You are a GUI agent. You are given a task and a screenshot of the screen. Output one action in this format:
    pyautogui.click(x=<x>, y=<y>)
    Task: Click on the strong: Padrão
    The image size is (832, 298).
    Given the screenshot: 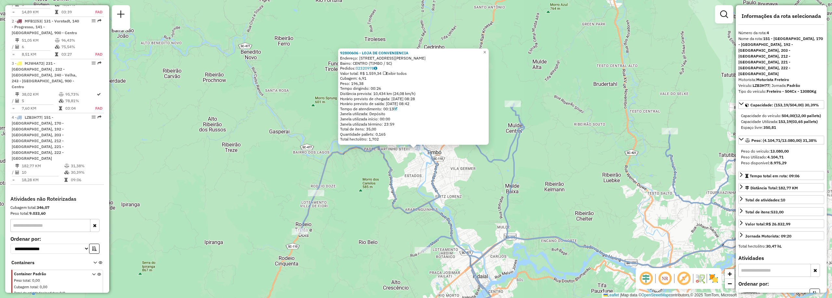 What is the action you would take?
    pyautogui.click(x=793, y=85)
    